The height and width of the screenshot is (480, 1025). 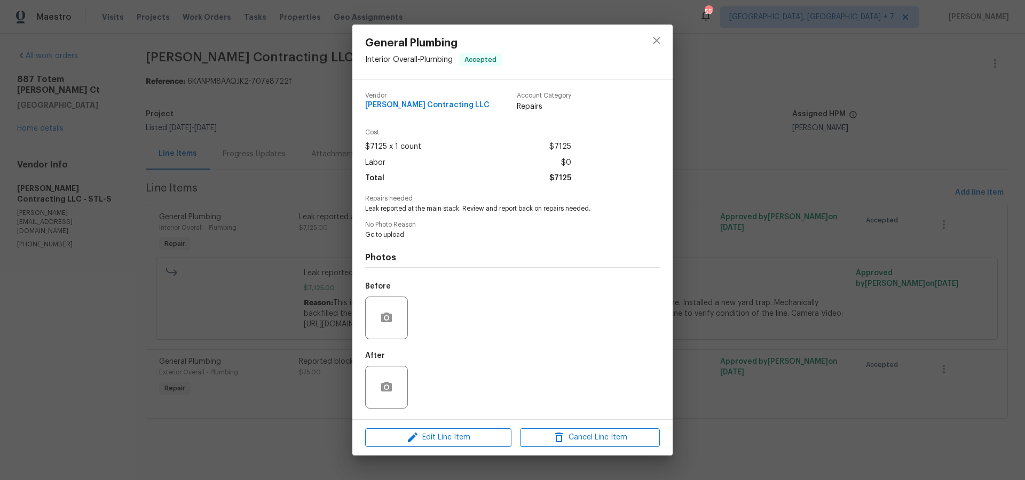 What do you see at coordinates (375, 163) in the screenshot?
I see `span: Labor` at bounding box center [375, 163].